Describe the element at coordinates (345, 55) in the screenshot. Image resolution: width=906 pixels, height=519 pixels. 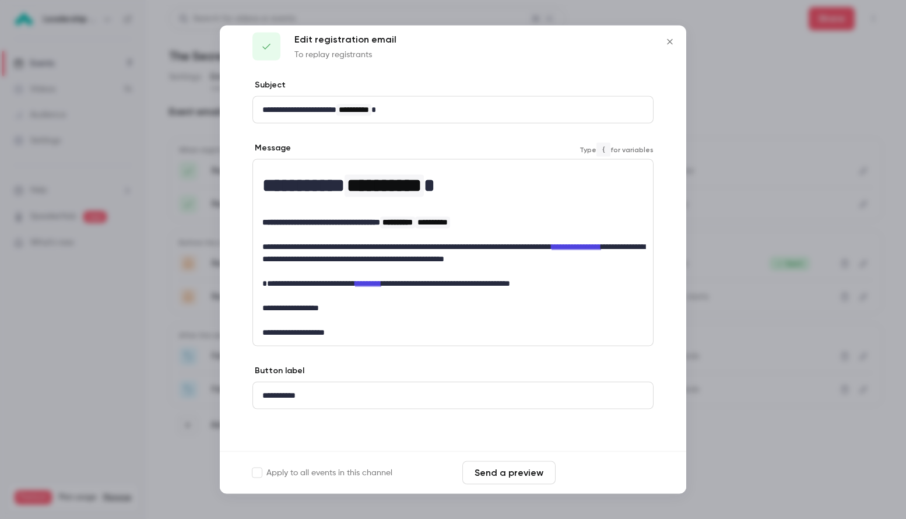
I see `p: To replay registrants` at that location.